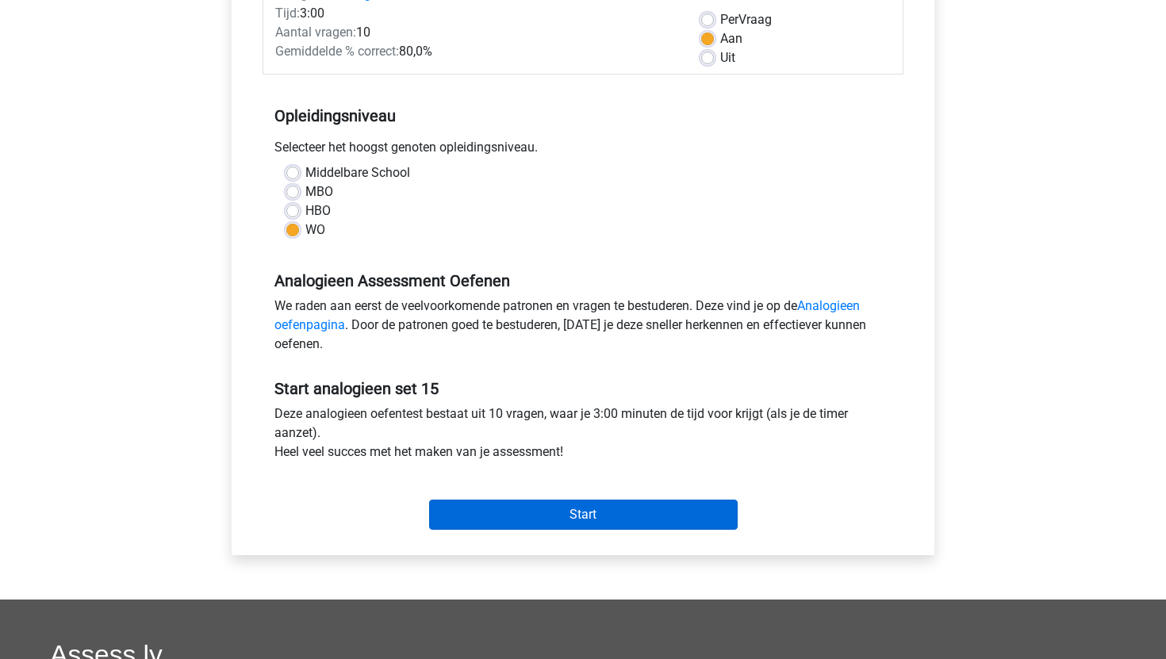 The image size is (1166, 659). Describe the element at coordinates (476, 13) in the screenshot. I see `div: 3:00` at that location.